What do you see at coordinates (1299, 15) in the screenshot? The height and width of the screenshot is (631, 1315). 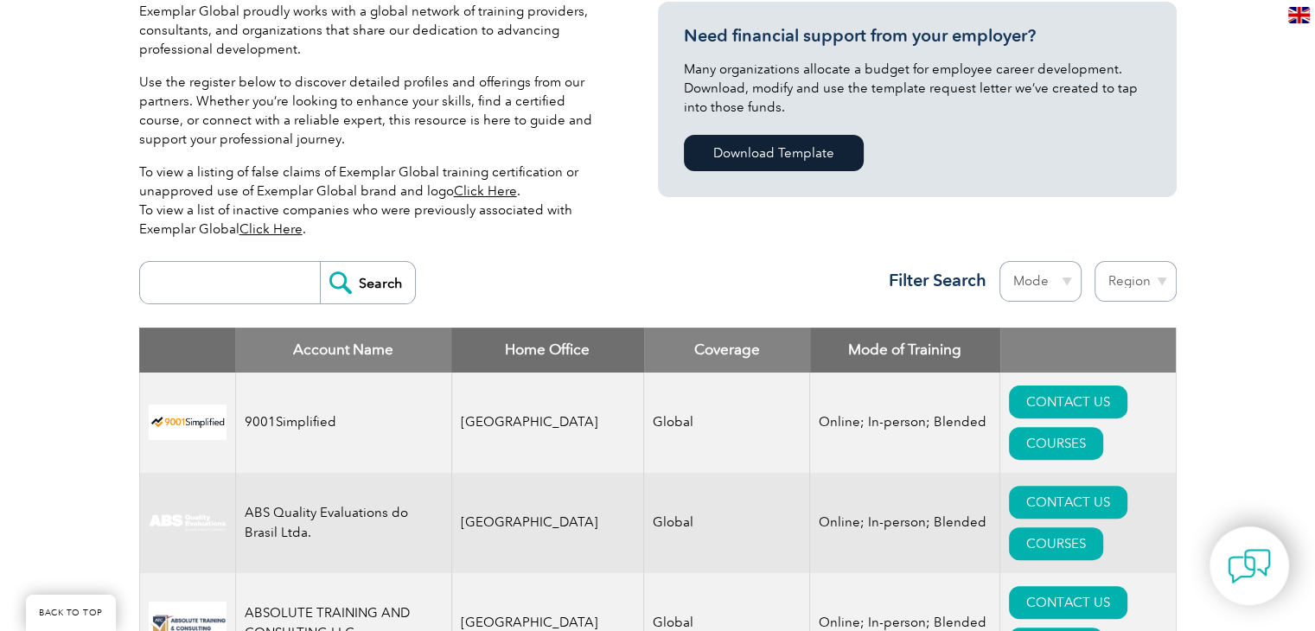 I see `img: en` at bounding box center [1299, 15].